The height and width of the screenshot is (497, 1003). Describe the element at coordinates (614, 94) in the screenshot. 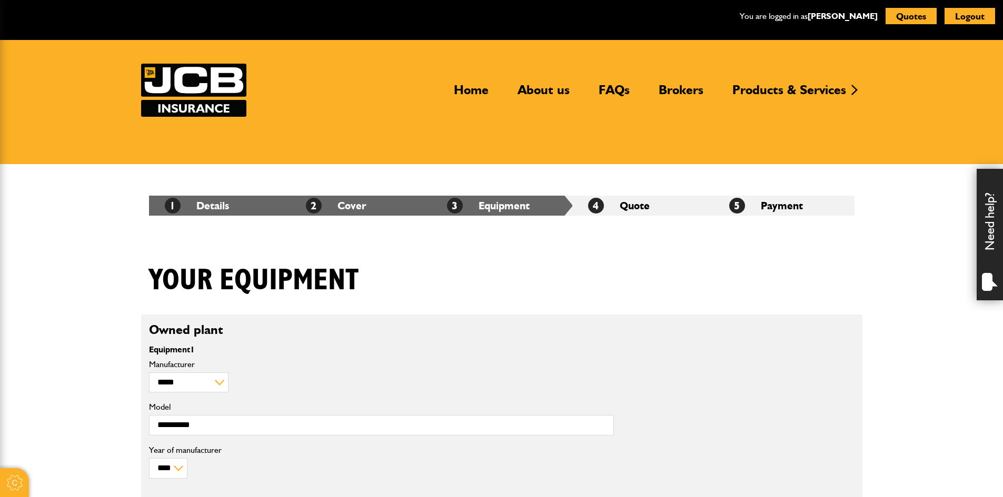

I see `a: FAQs` at that location.